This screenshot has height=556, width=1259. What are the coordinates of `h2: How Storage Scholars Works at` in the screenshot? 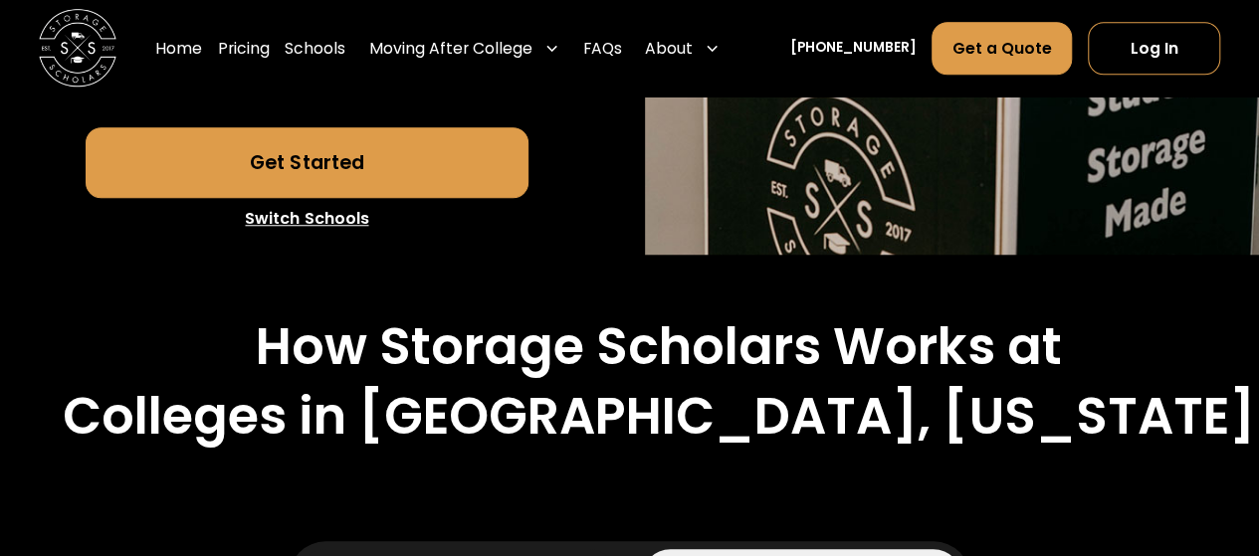 It's located at (658, 347).